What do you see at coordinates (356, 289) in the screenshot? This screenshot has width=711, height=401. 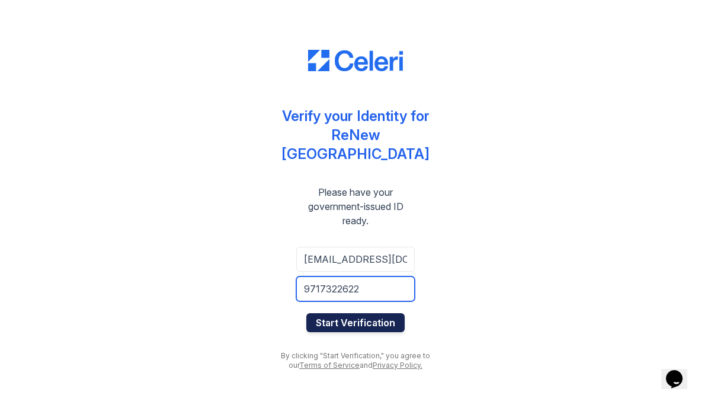 I see `input: Phone` at bounding box center [356, 289].